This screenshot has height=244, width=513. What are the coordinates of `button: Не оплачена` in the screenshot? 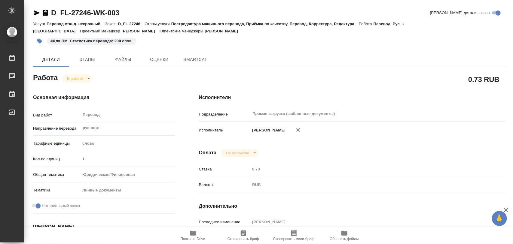 It's located at (237, 153).